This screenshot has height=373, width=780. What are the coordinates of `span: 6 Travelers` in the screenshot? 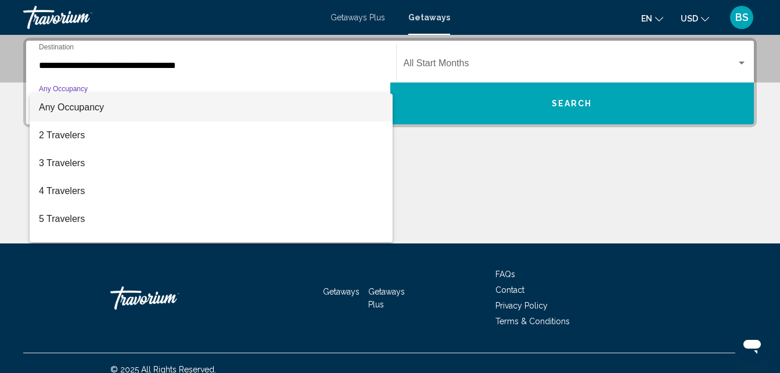 It's located at (211, 247).